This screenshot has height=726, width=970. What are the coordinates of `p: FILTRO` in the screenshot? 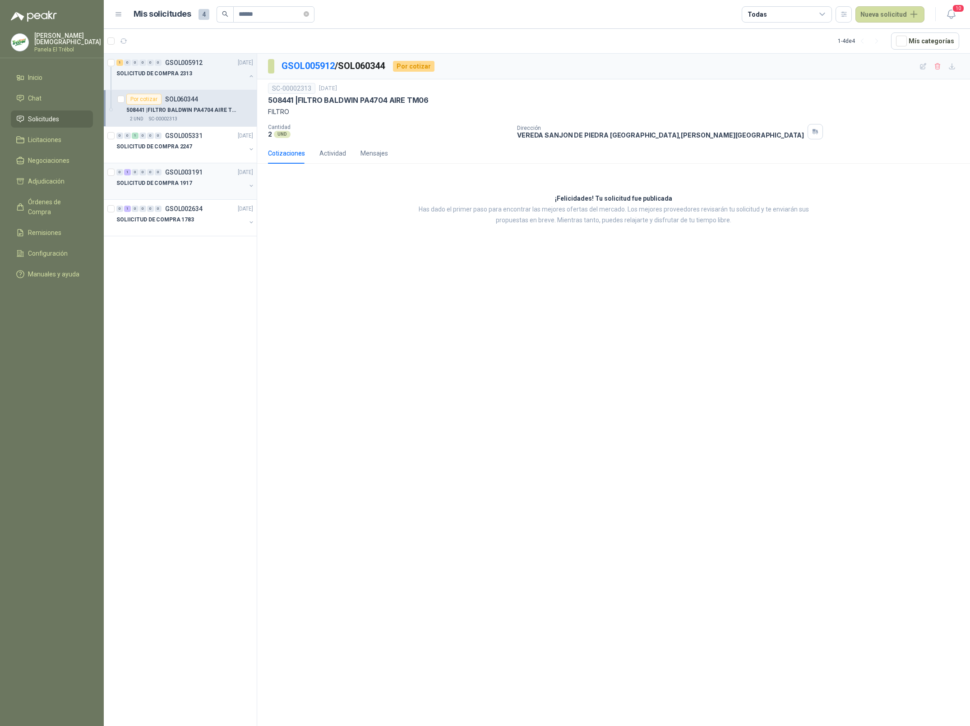 It's located at (614, 112).